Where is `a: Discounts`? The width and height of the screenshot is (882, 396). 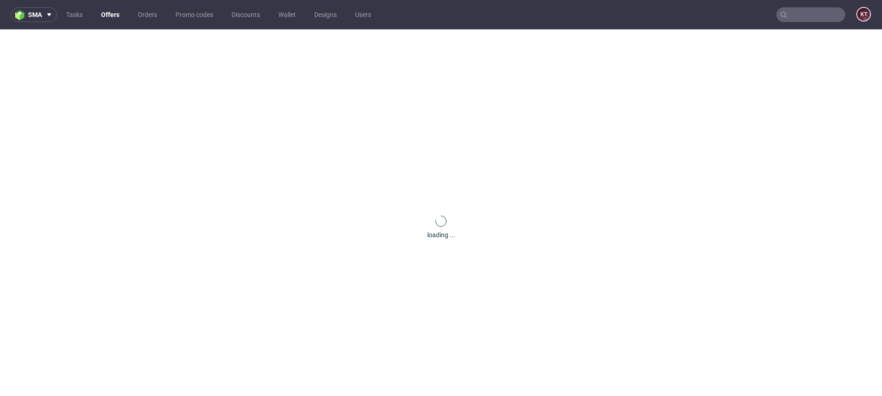 a: Discounts is located at coordinates (246, 15).